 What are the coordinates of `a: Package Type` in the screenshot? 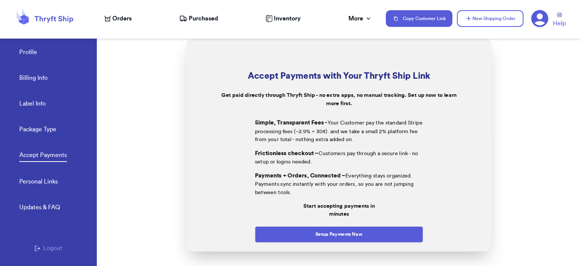 It's located at (38, 130).